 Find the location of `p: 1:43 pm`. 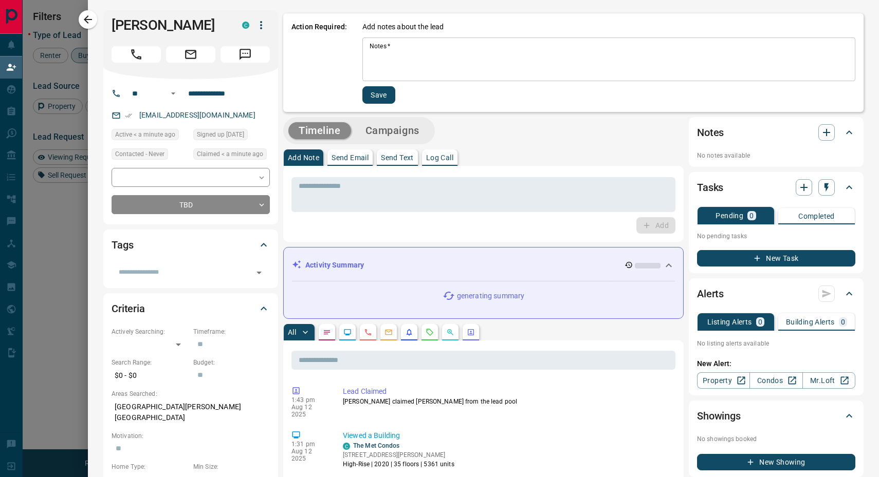

p: 1:43 pm is located at coordinates (309, 400).